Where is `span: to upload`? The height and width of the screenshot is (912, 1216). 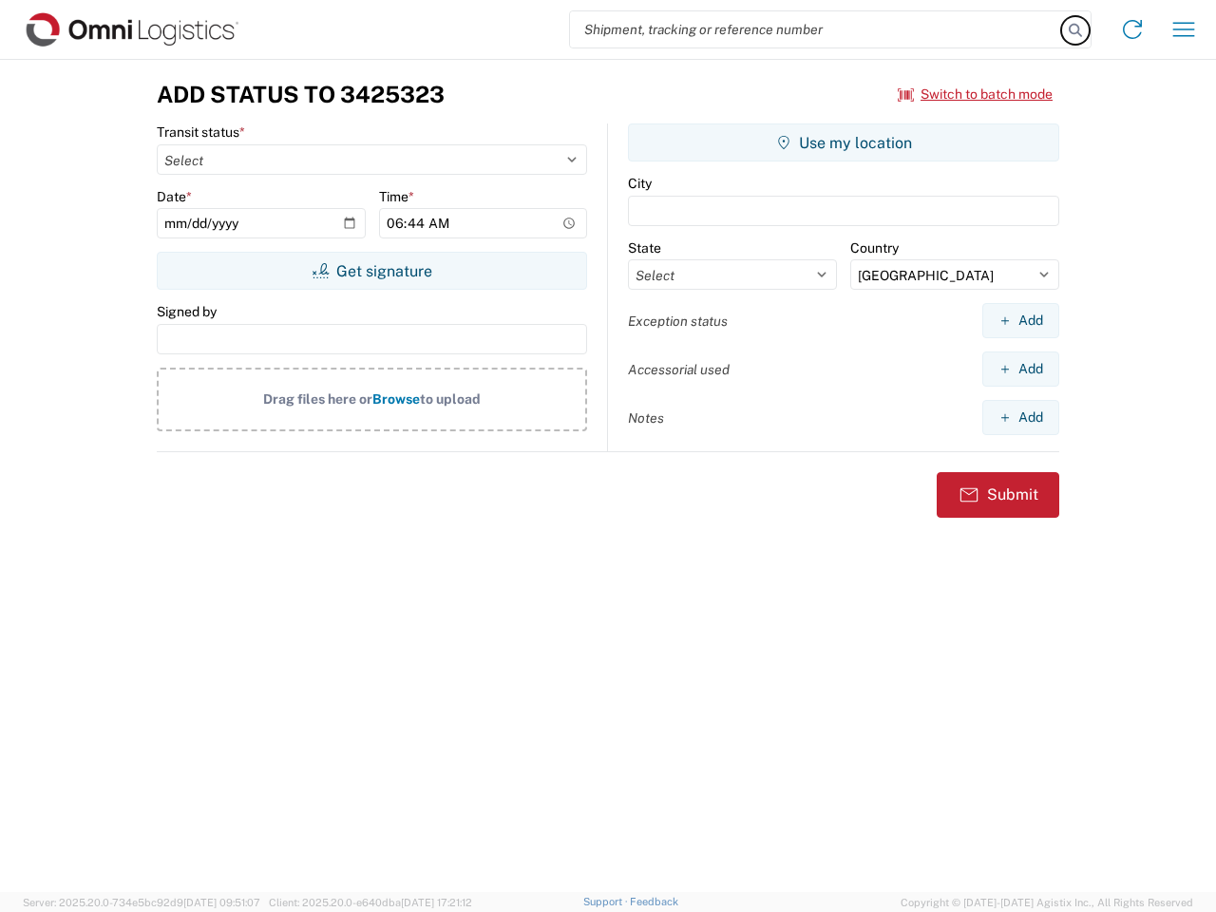 span: to upload is located at coordinates (450, 399).